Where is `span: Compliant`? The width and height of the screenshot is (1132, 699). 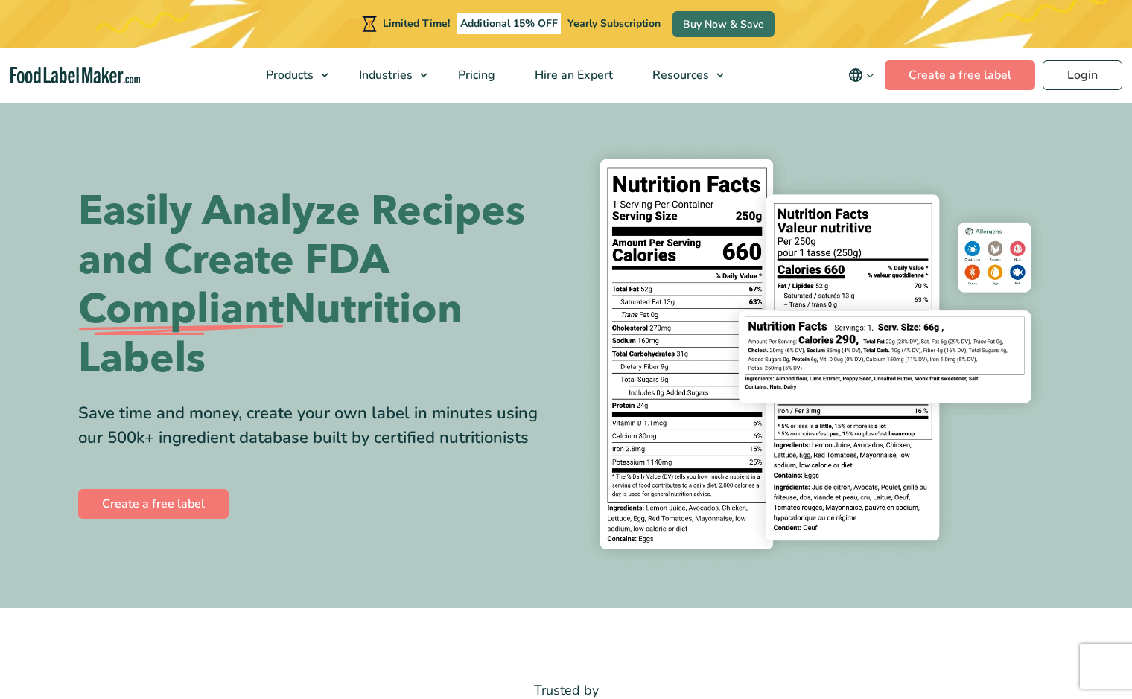
span: Compliant is located at coordinates (181, 310).